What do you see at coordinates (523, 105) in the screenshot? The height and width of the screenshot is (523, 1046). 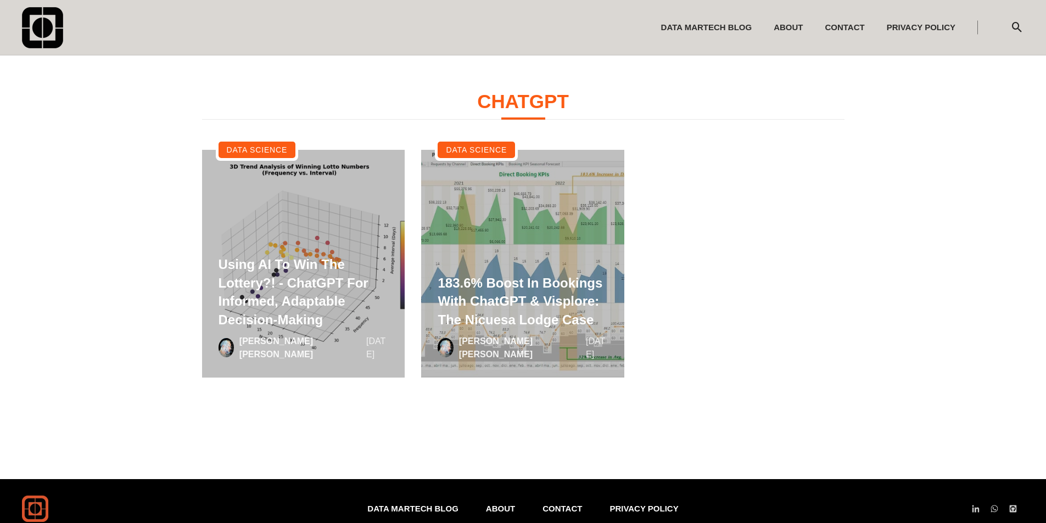 I see `h1: ChatGPT` at bounding box center [523, 105].